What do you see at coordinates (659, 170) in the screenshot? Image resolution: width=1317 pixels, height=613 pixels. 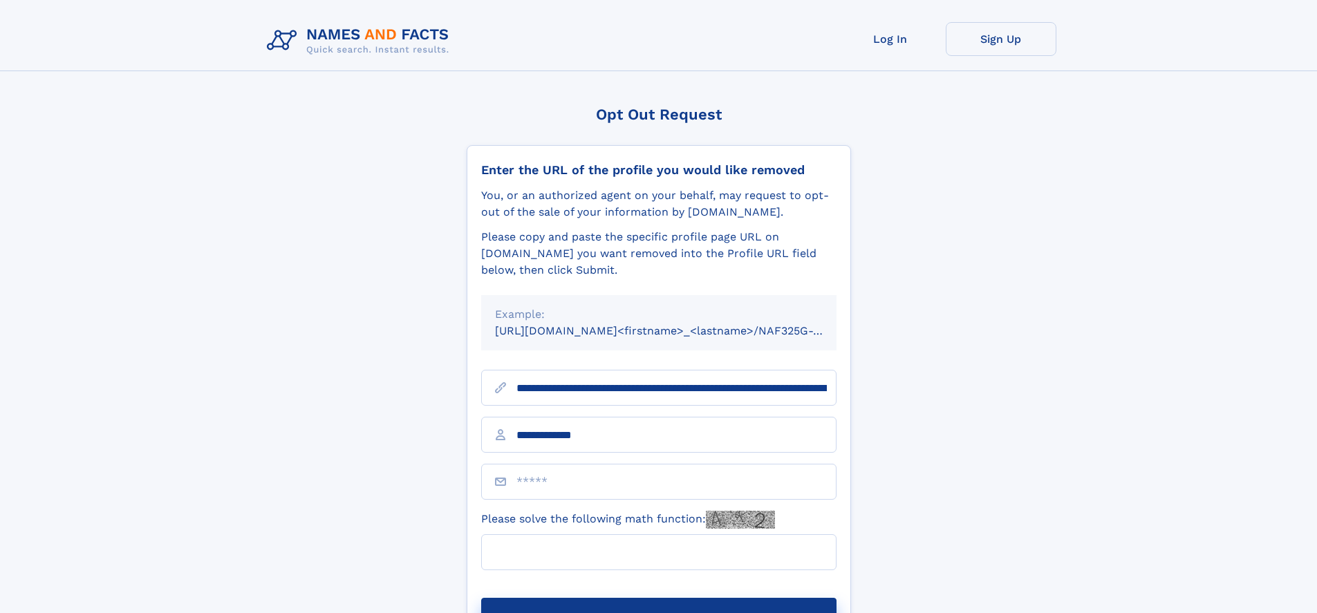 I see `div: Enter the URL of the profile you would like removed` at bounding box center [659, 170].